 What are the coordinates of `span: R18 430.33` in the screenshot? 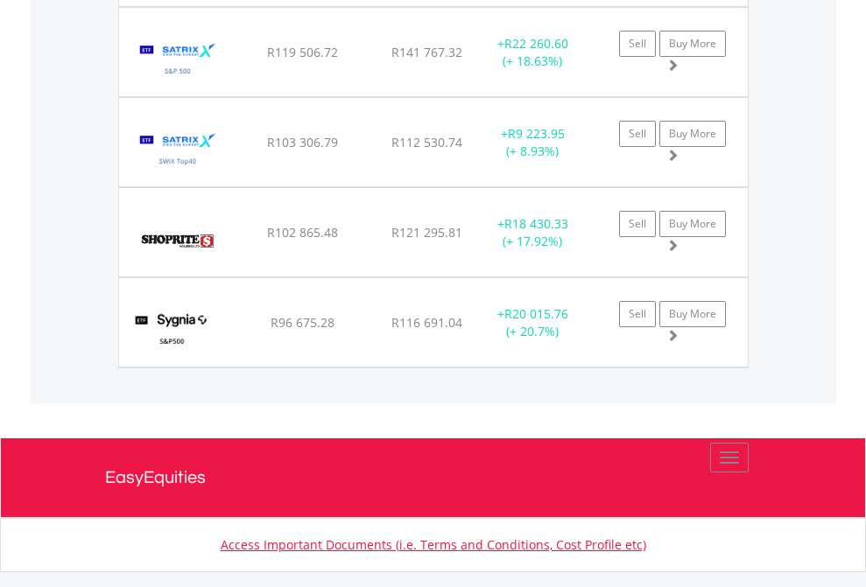 It's located at (536, 223).